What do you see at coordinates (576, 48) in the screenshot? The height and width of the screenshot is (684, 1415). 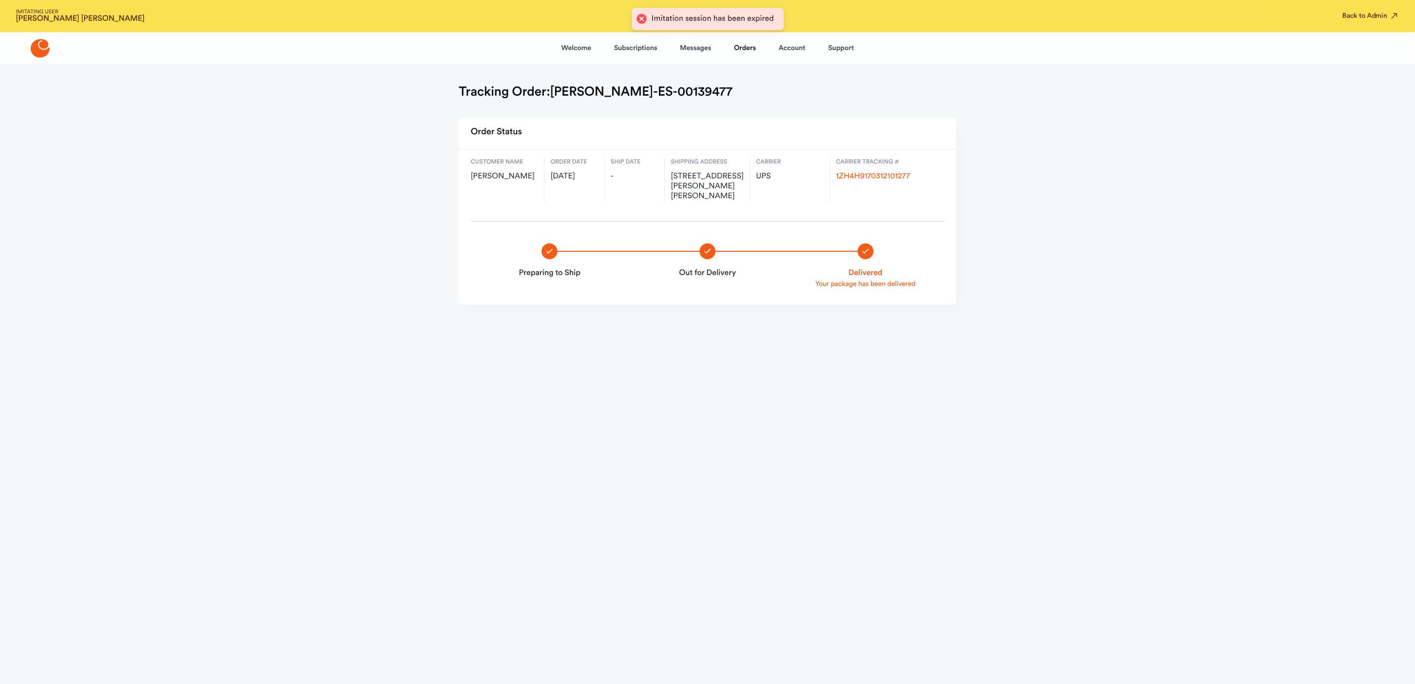 I see `a: Welcome` at bounding box center [576, 48].